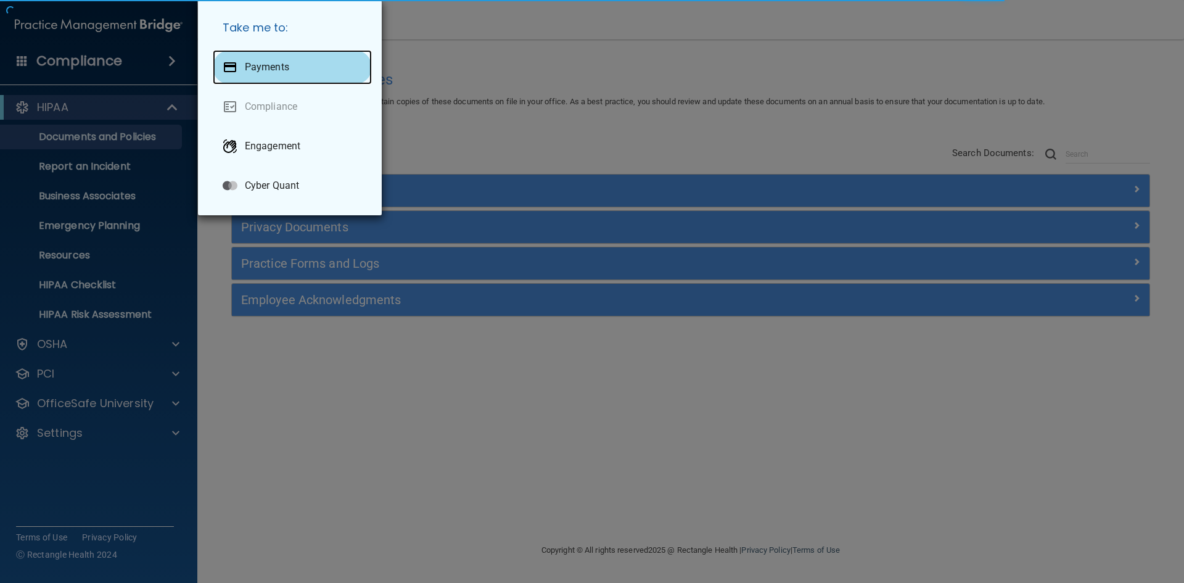 This screenshot has height=583, width=1184. I want to click on h5: Take me to:, so click(292, 28).